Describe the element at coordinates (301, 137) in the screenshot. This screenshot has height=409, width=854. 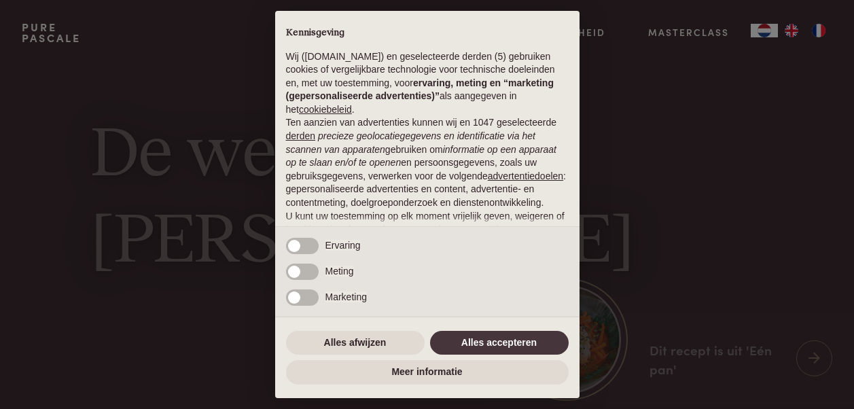
I see `button: derden` at that location.